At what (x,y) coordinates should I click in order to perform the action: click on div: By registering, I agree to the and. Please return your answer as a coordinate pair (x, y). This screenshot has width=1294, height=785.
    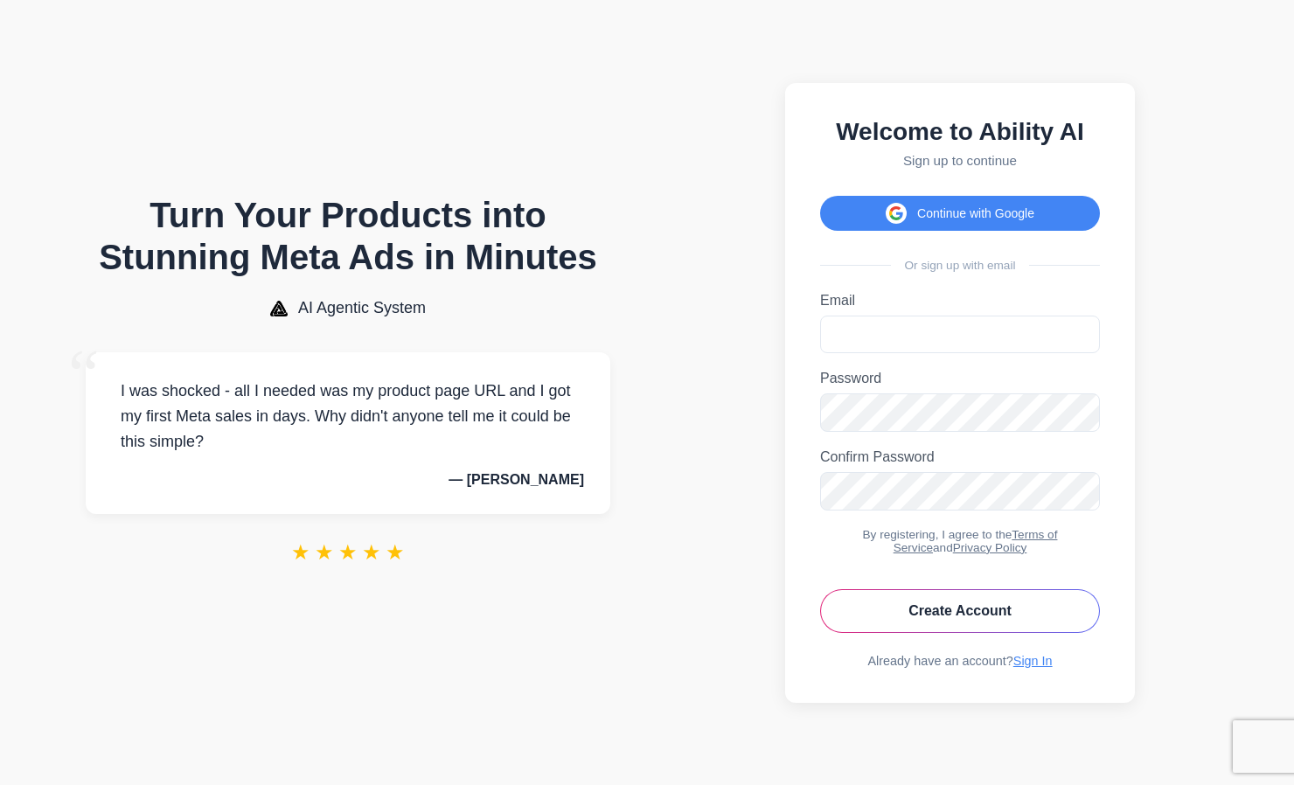
    Looking at the image, I should click on (960, 541).